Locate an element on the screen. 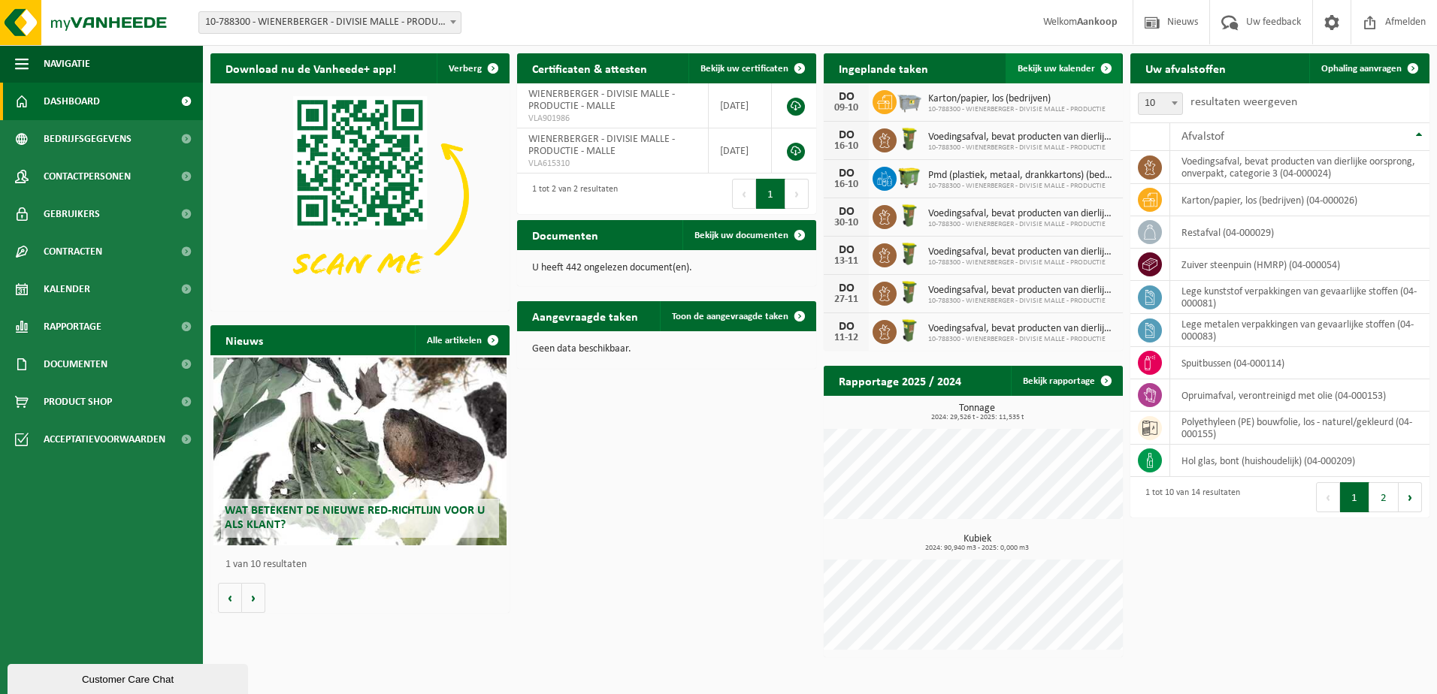 The image size is (1437, 694). span: Kalender is located at coordinates (67, 289).